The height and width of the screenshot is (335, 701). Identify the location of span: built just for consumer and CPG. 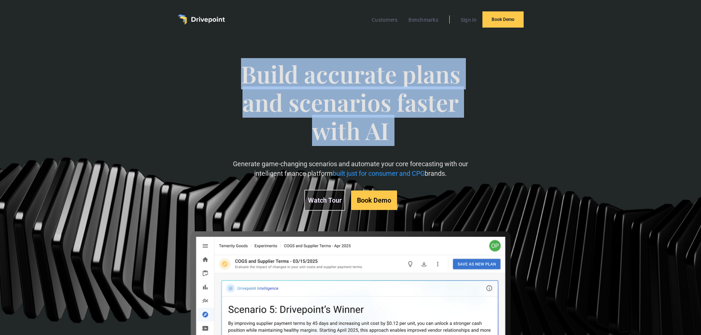
(378, 173).